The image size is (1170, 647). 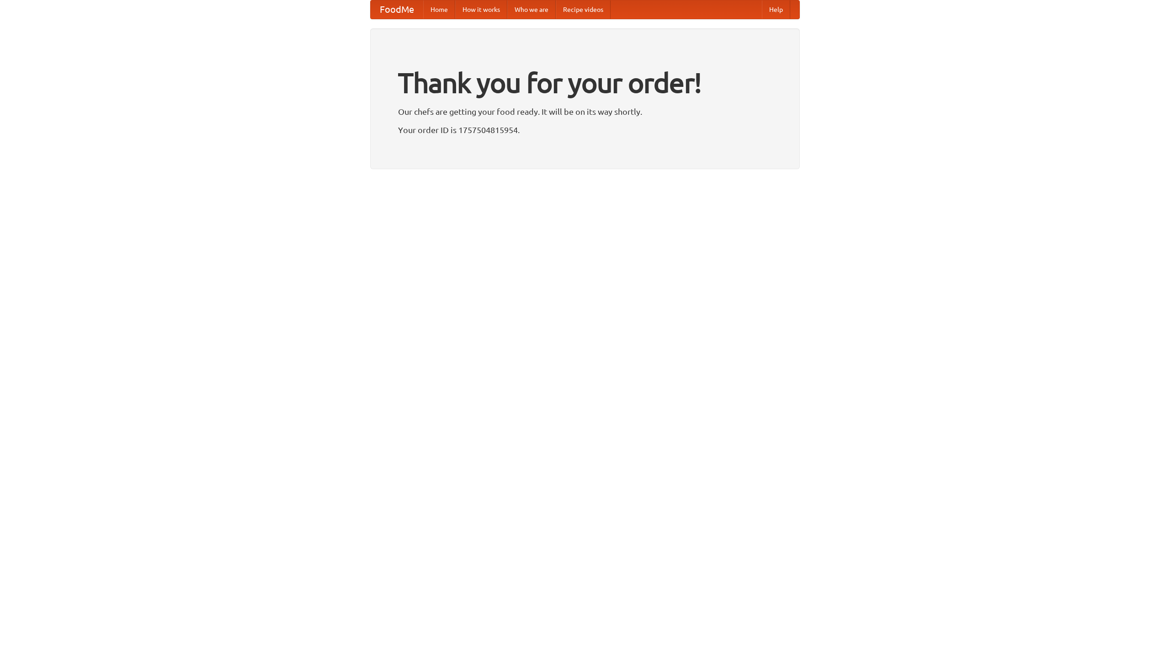 What do you see at coordinates (585, 130) in the screenshot?
I see `p: Your order ID is 1757504815954.` at bounding box center [585, 130].